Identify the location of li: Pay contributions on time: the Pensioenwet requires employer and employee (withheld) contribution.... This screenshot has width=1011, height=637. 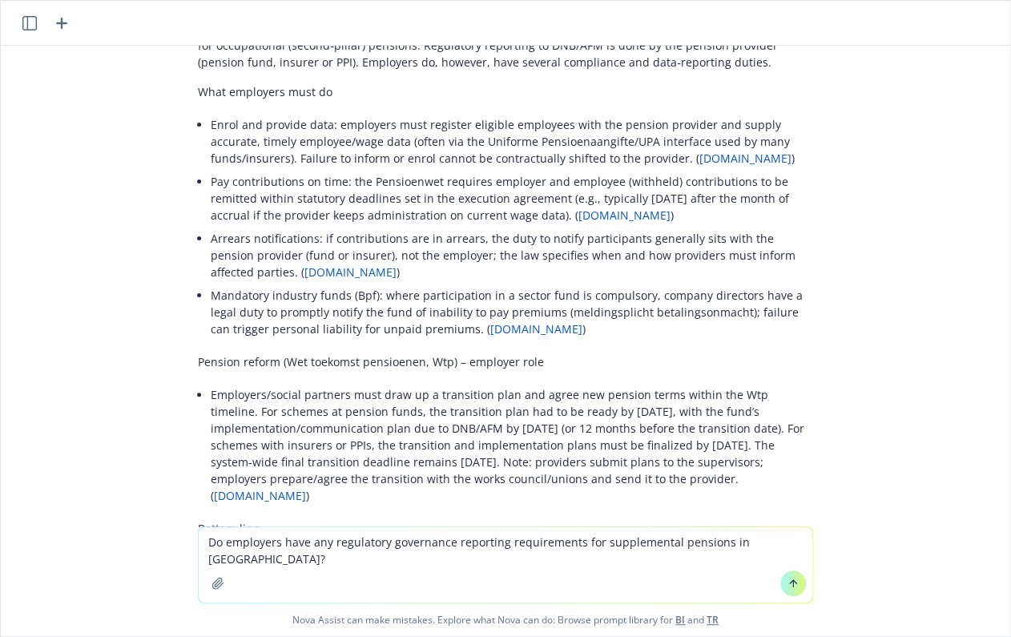
(512, 198).